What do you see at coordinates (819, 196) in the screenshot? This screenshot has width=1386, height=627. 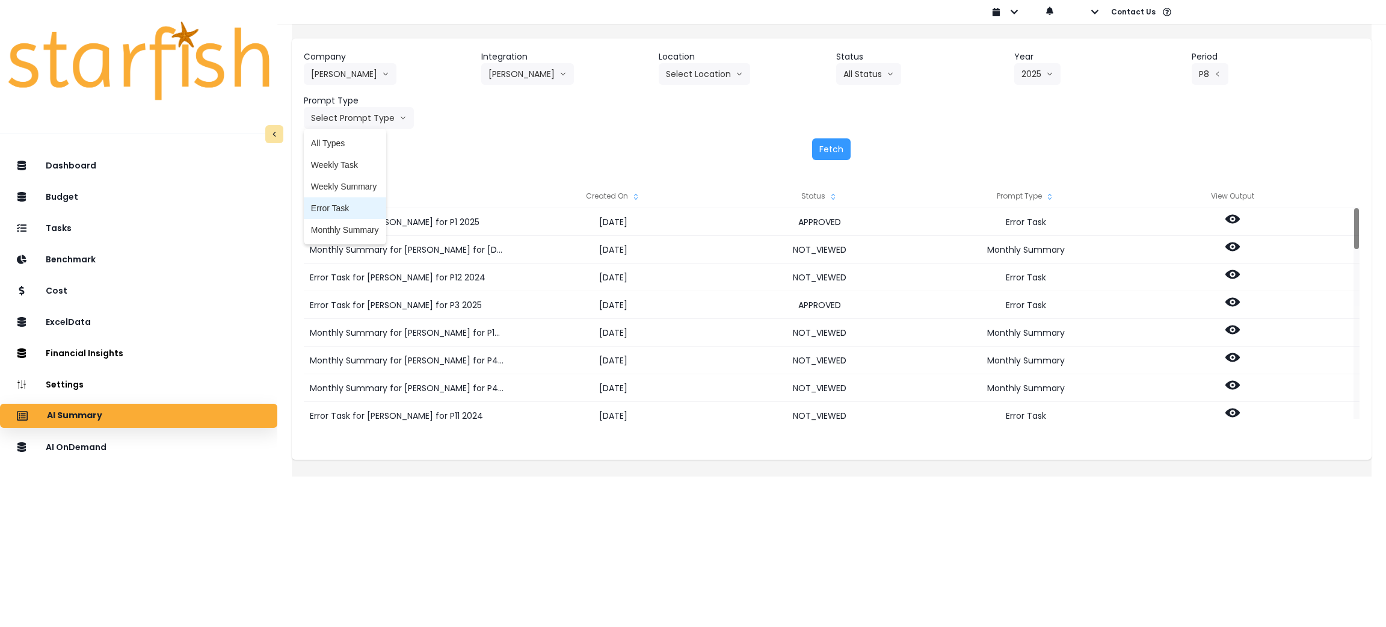 I see `div: Status` at bounding box center [819, 196].